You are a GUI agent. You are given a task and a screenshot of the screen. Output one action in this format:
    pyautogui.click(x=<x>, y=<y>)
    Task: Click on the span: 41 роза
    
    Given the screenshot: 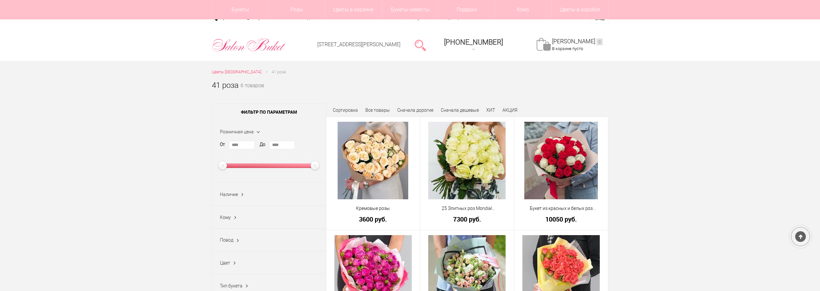 What is the action you would take?
    pyautogui.click(x=279, y=72)
    